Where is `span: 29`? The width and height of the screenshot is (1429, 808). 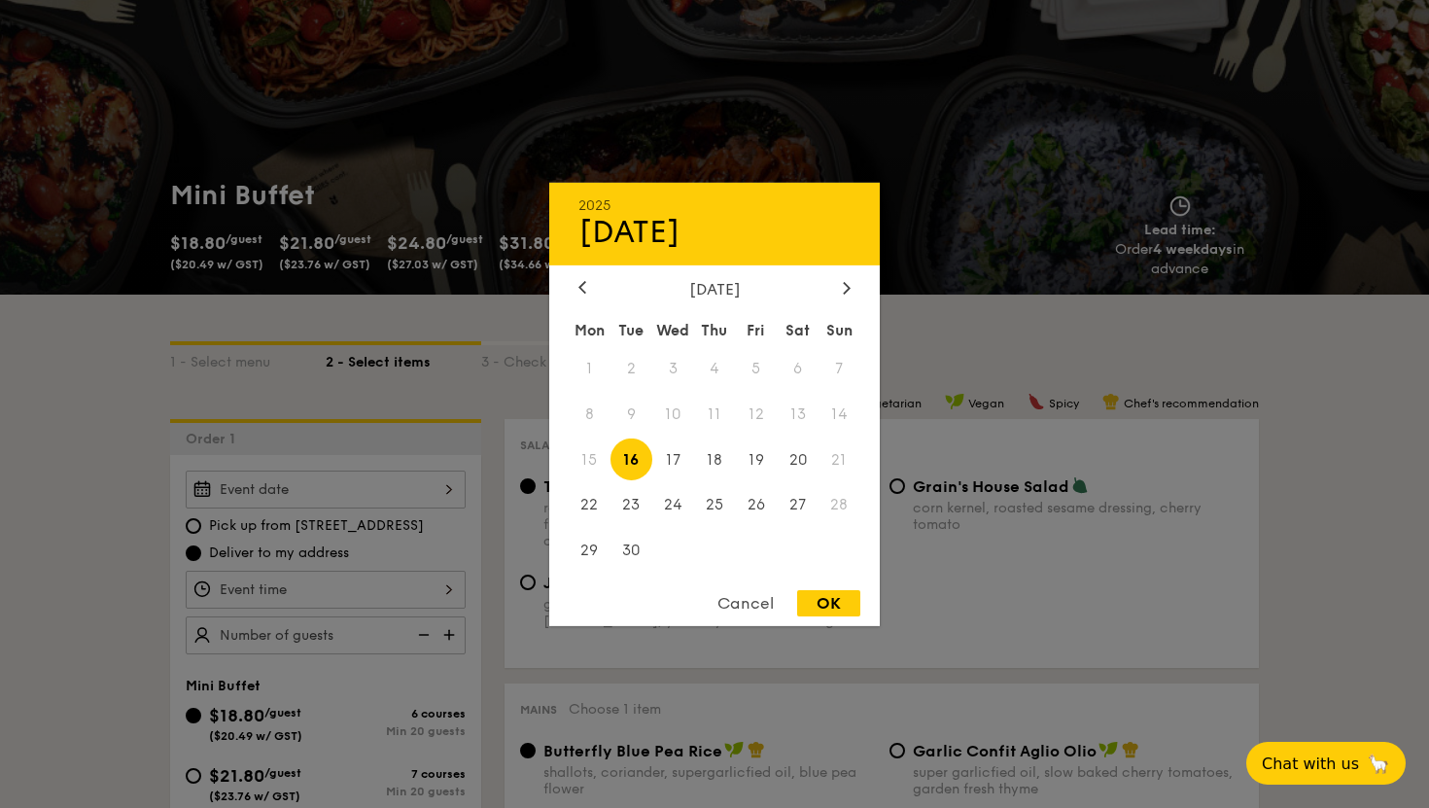
span: 29 is located at coordinates (589, 550).